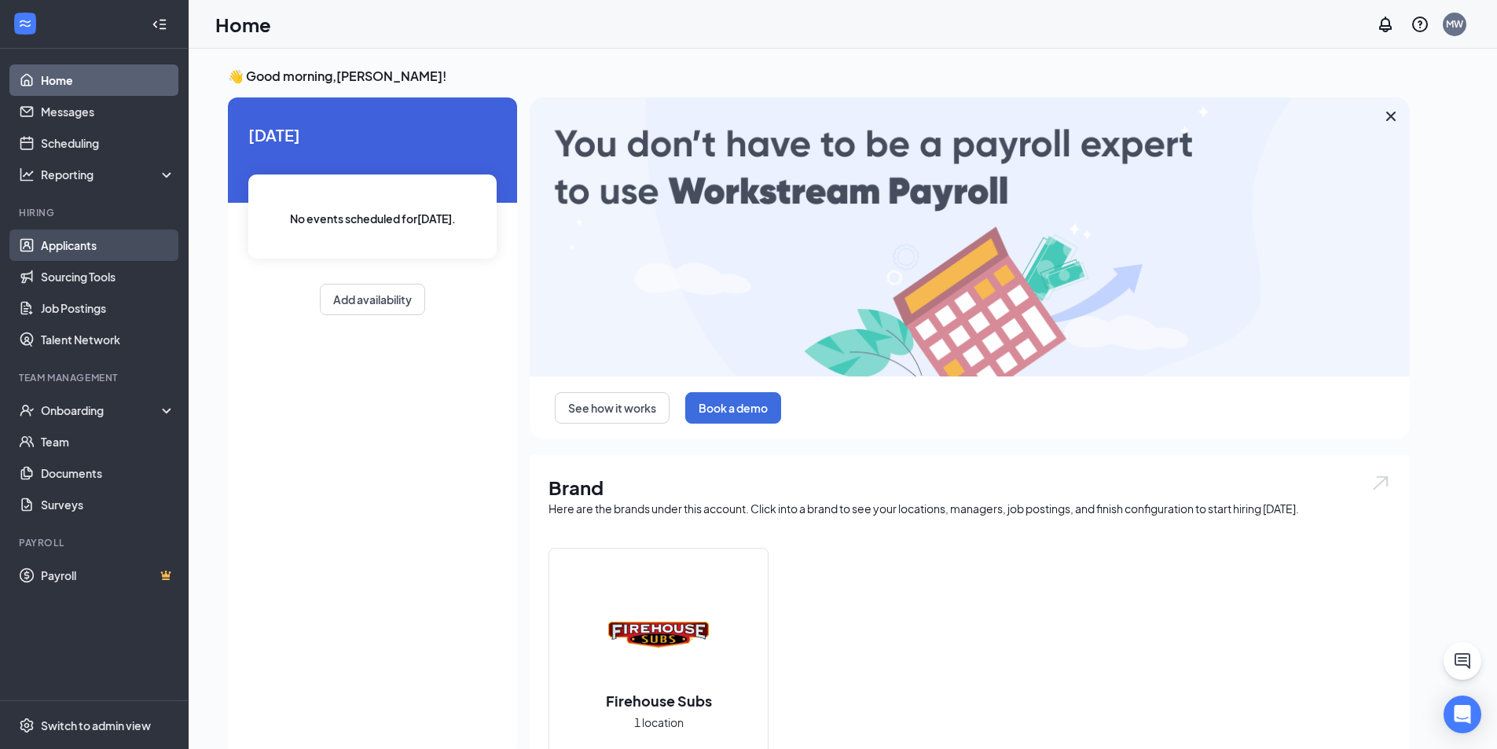  I want to click on svg: WorkstreamLogo, so click(25, 24).